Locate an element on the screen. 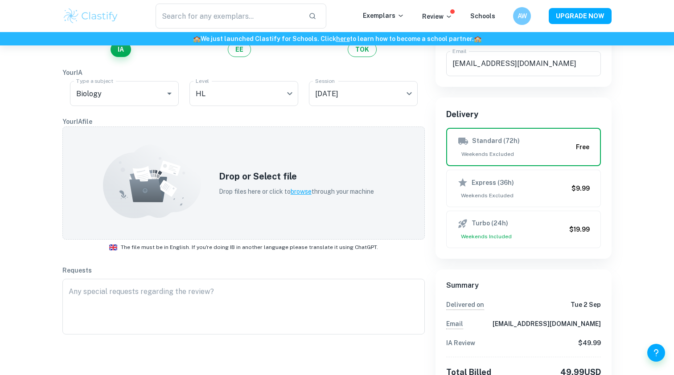 The height and width of the screenshot is (375, 674). button: IA is located at coordinates (121, 49).